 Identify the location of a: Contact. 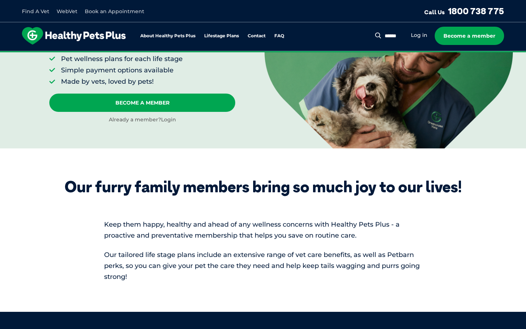
(256, 36).